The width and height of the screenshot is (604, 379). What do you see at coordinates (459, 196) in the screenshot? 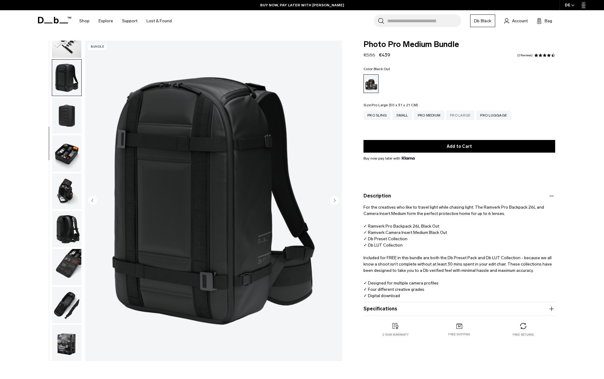
I see `button: Description` at bounding box center [459, 196].